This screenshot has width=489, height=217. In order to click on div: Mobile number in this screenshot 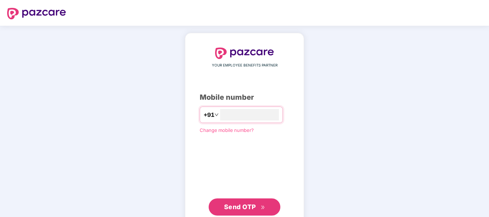, I will do `click(244, 97)`.